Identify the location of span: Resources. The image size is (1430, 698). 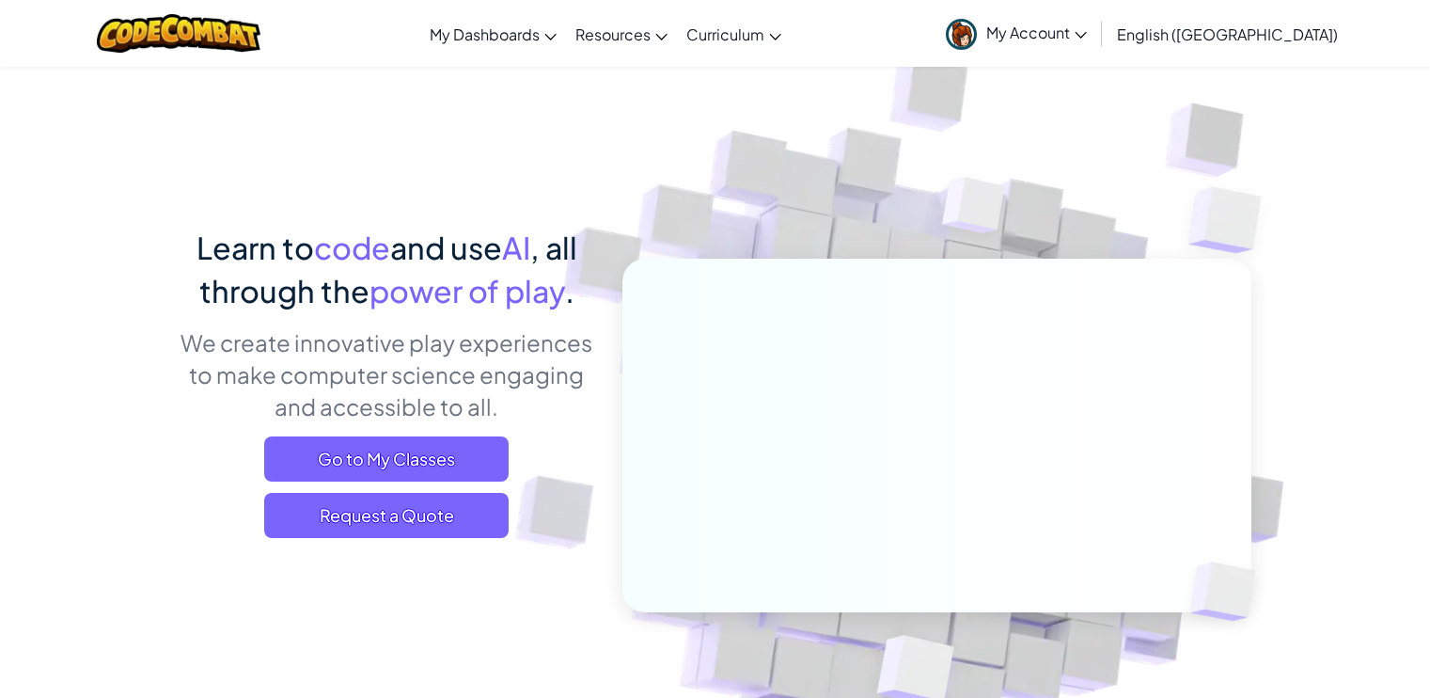
(613, 34).